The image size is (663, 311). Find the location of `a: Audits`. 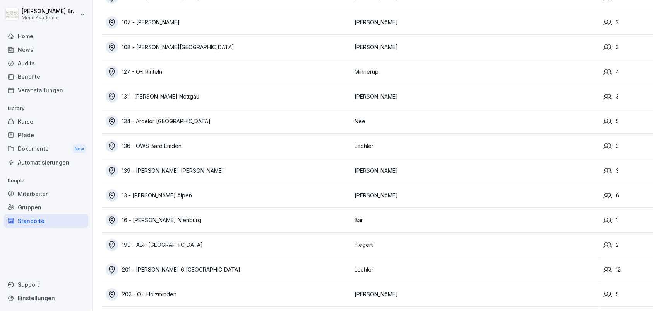

a: Audits is located at coordinates (46, 63).